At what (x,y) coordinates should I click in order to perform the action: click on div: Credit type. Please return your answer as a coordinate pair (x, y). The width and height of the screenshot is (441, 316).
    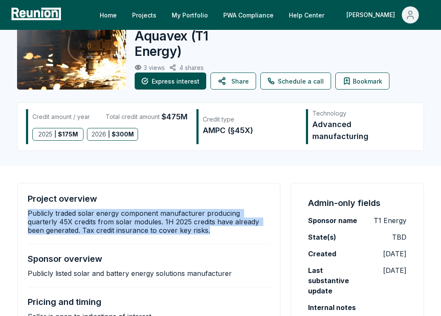
    Looking at the image, I should click on (250, 119).